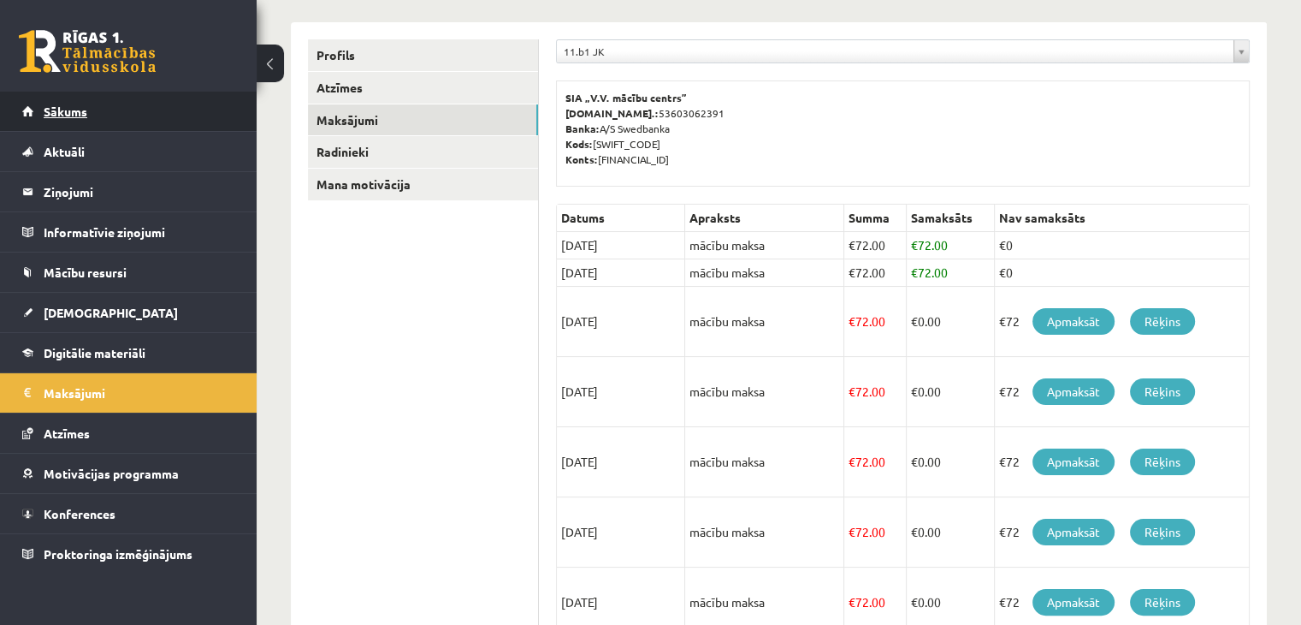 This screenshot has height=625, width=1301. What do you see at coordinates (87, 51) in the screenshot?
I see `a: Rīgas 1. Tālmācības vidusskola` at bounding box center [87, 51].